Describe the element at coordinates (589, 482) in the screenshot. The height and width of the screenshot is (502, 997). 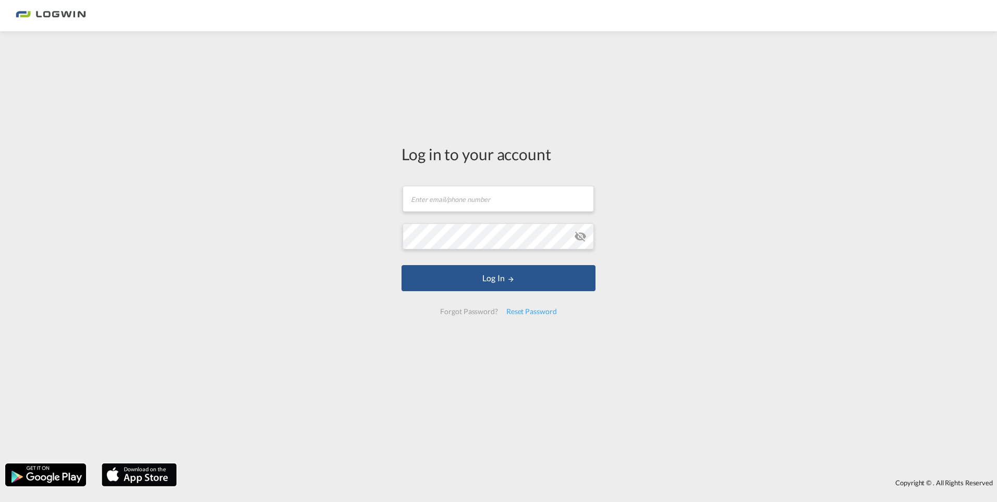
I see `div: Copyright © . All Rights Reserved` at that location.